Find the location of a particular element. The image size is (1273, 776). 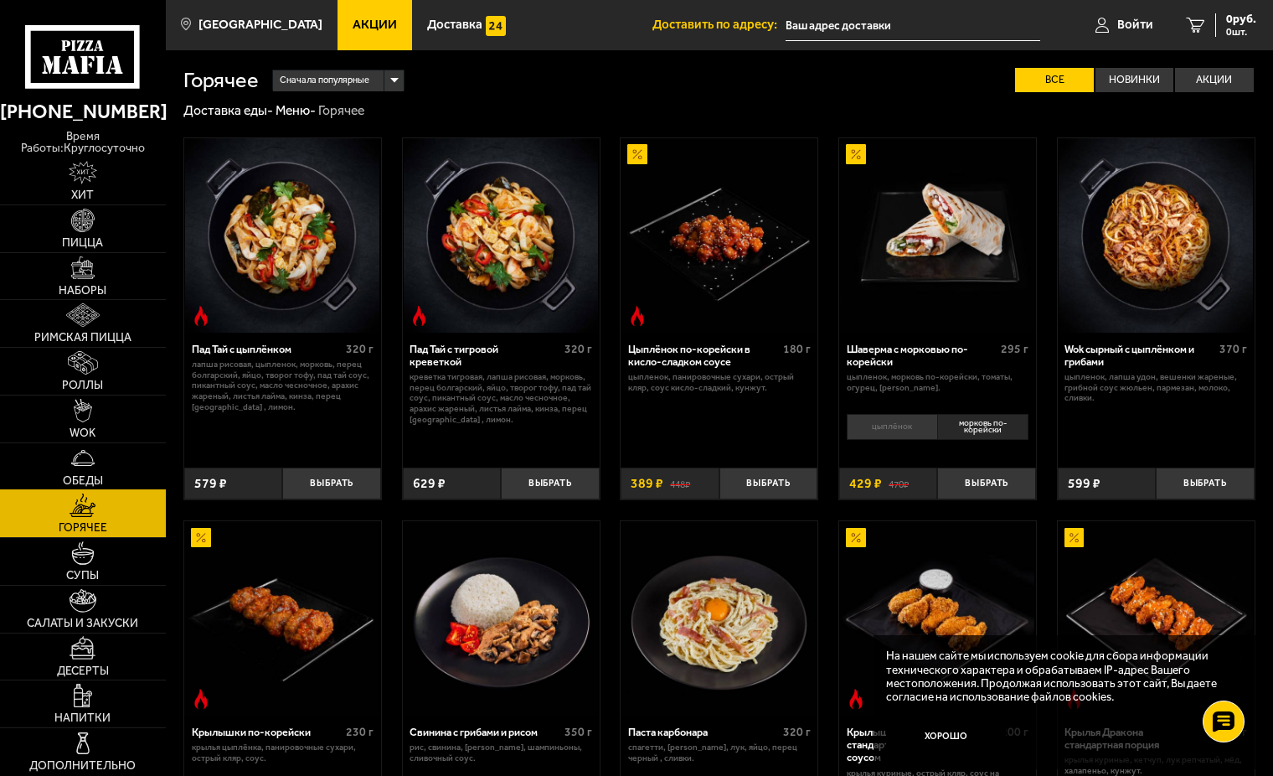

span: 429 ₽ is located at coordinates (865, 483).